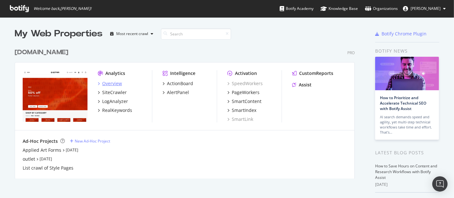  What do you see at coordinates (178, 93) in the screenshot?
I see `div: AlertPanel` at bounding box center [178, 93].